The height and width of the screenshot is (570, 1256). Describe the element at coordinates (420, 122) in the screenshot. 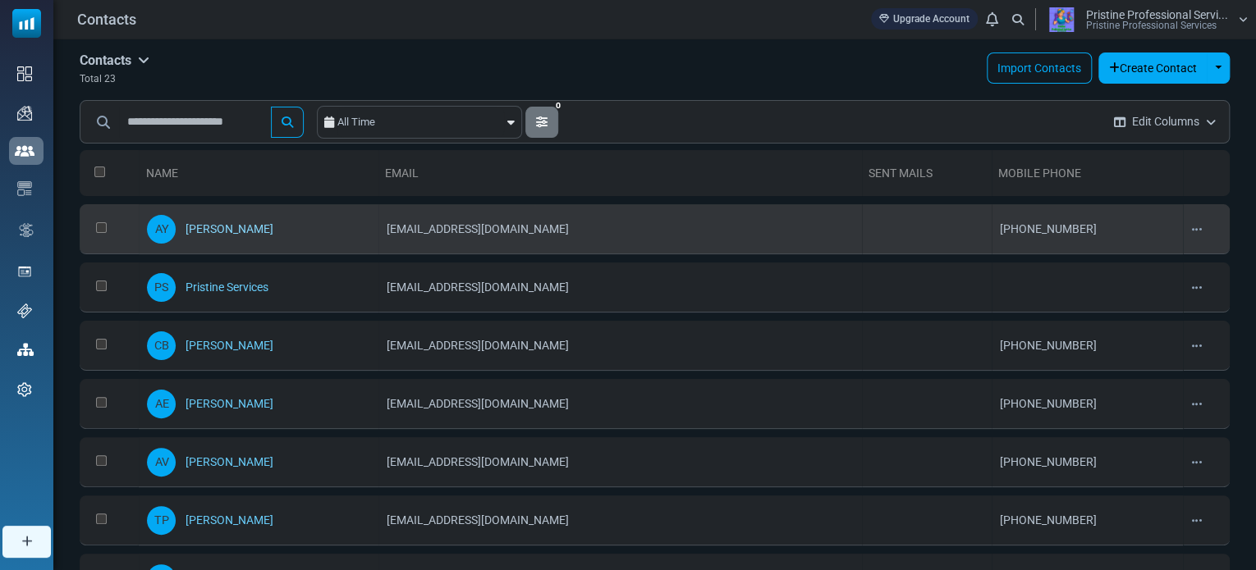

I see `div: All Time` at that location.